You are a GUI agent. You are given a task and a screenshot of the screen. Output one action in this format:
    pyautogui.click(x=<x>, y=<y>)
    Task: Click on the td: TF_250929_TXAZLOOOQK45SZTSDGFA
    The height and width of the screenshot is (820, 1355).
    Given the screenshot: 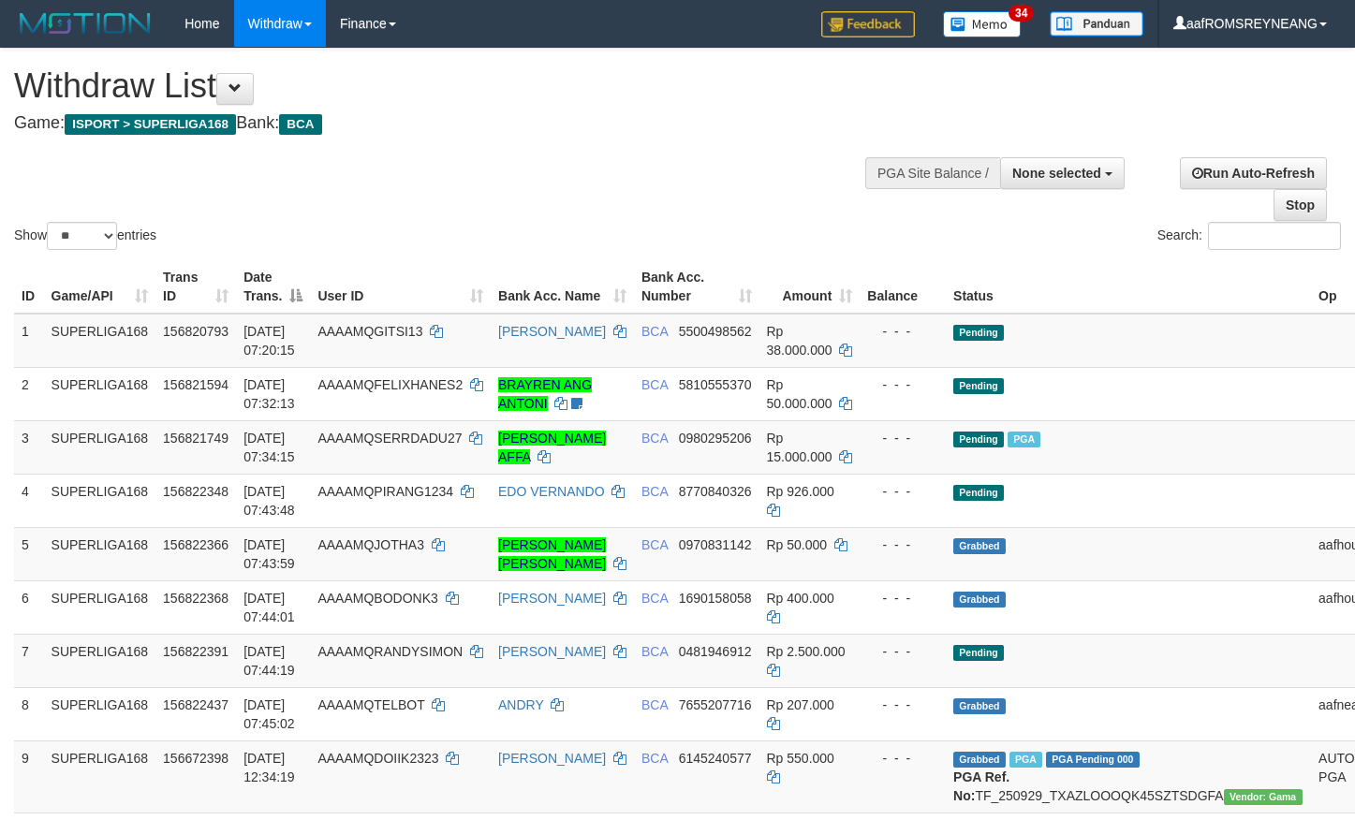 What is the action you would take?
    pyautogui.click(x=1128, y=776)
    